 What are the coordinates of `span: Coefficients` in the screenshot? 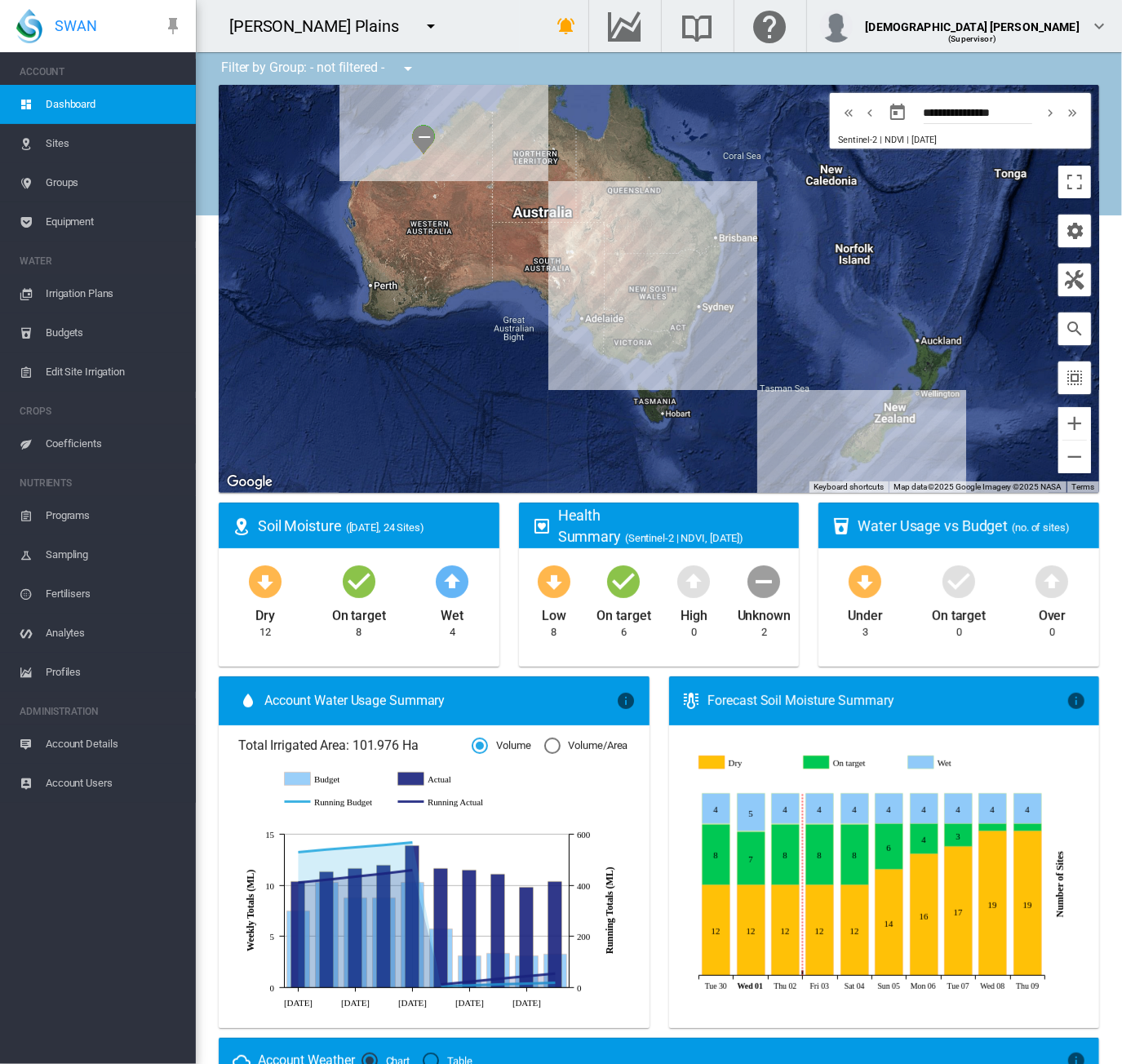 It's located at (114, 444).